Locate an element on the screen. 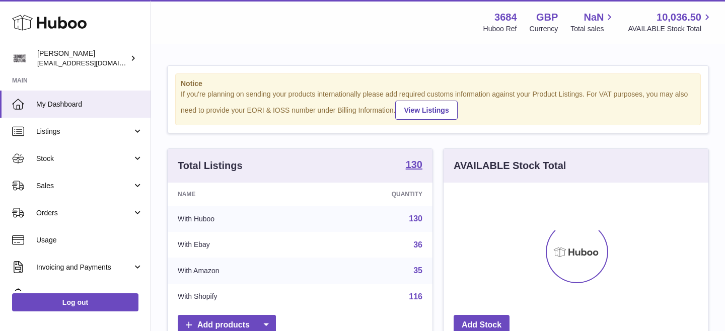 This screenshot has height=331, width=725. td: With Ebay is located at coordinates (240, 245).